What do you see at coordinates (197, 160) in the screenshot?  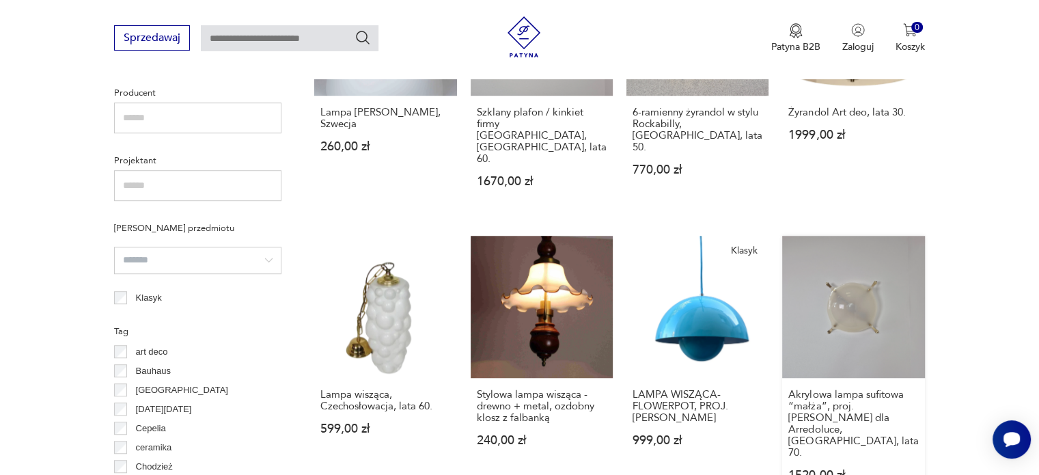 I see `p: Projektant` at bounding box center [197, 160].